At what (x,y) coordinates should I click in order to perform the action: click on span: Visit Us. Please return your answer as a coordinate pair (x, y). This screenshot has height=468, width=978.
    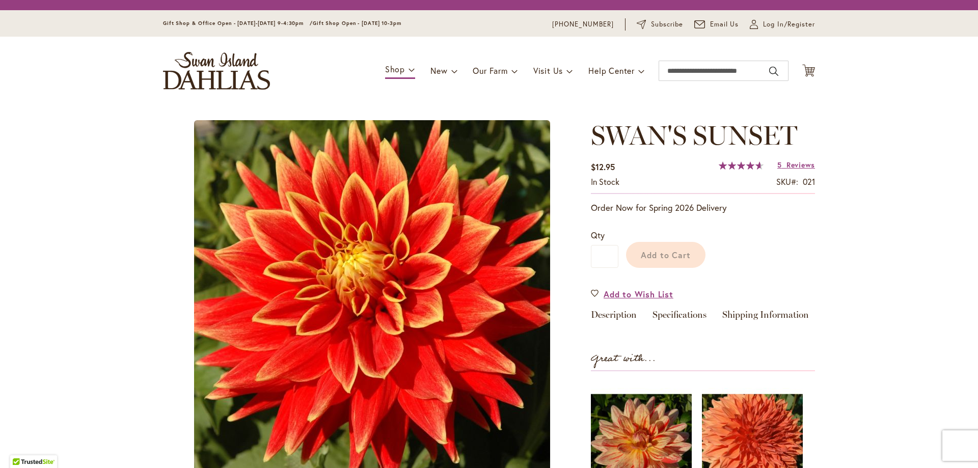
    Looking at the image, I should click on (548, 70).